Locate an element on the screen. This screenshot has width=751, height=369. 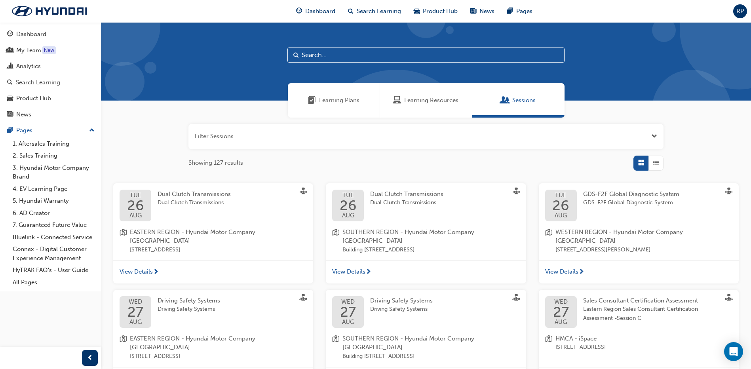
span: car-icon is located at coordinates (10, 99).